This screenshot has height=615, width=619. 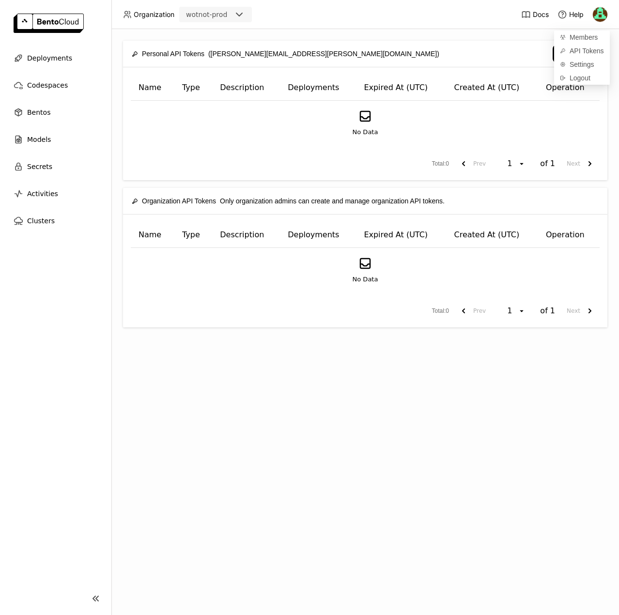 What do you see at coordinates (56, 194) in the screenshot?
I see `a: Activities` at bounding box center [56, 194].